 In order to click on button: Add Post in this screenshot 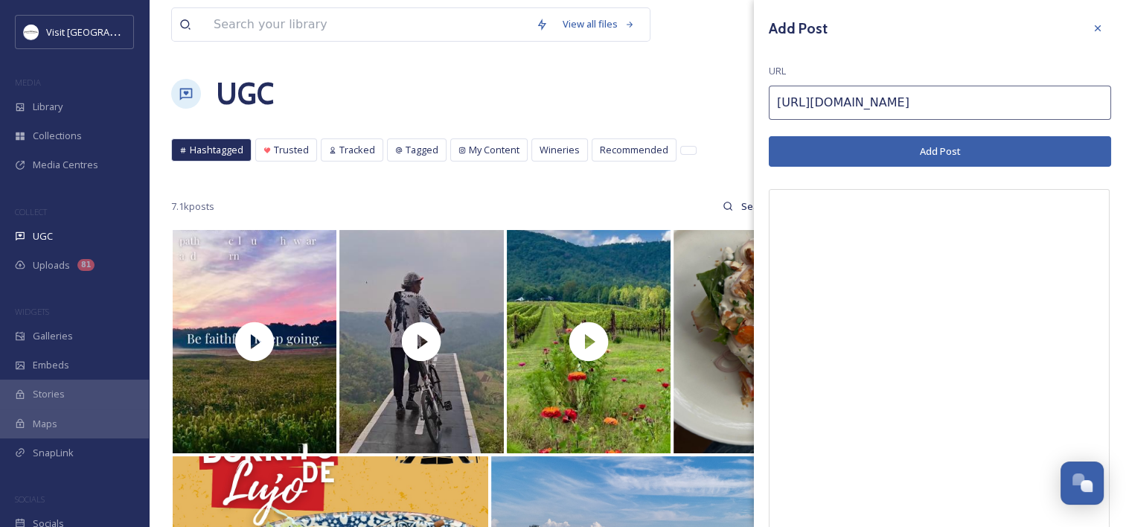, I will do `click(940, 151)`.